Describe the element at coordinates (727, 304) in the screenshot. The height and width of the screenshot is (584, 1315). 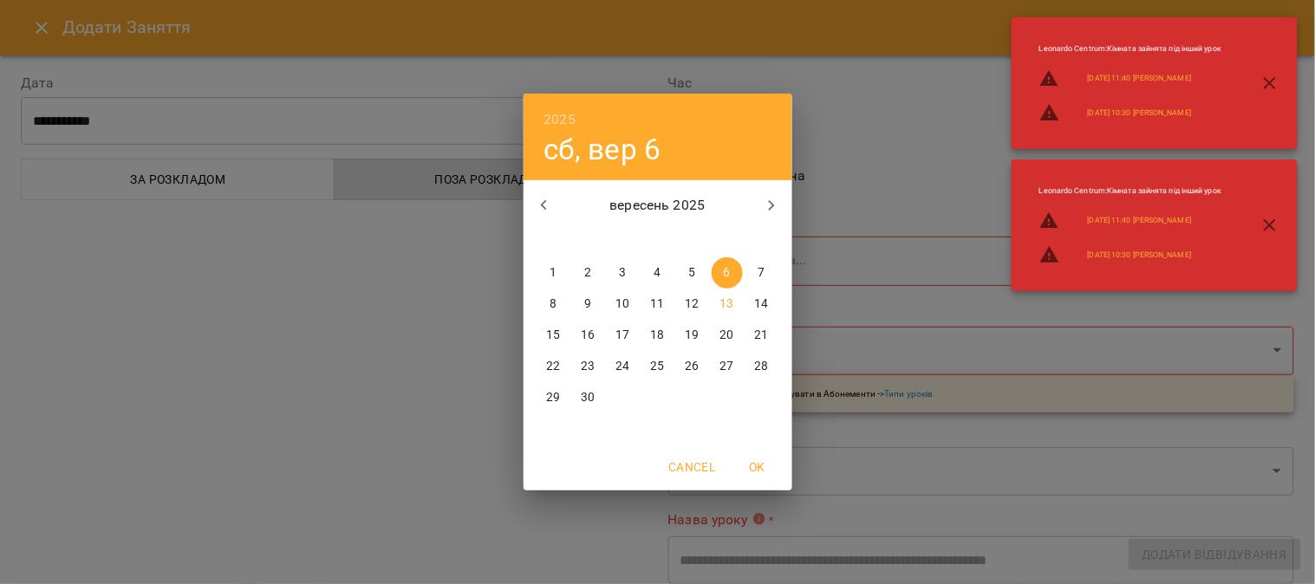
I see `button: 13` at that location.